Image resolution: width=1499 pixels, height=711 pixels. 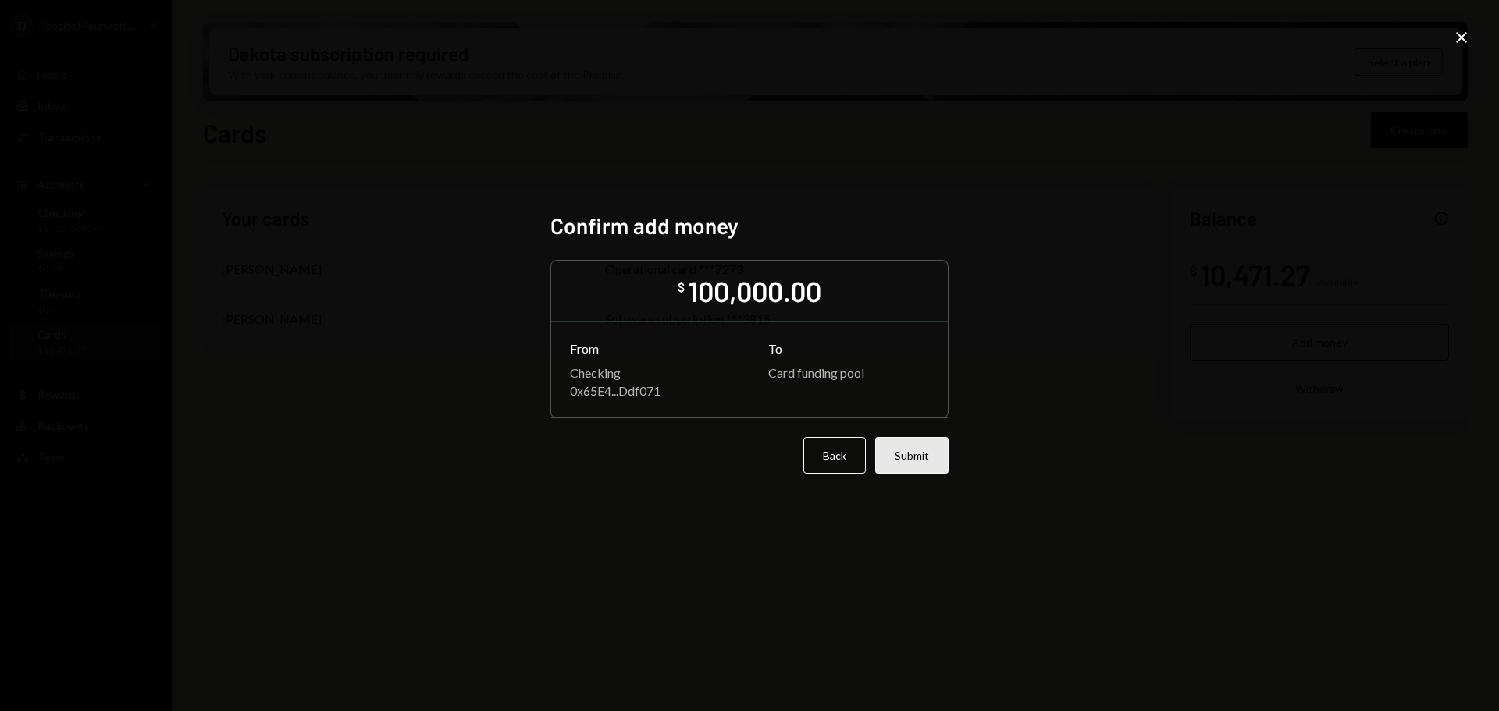 I want to click on h2: Confirm add money, so click(x=750, y=226).